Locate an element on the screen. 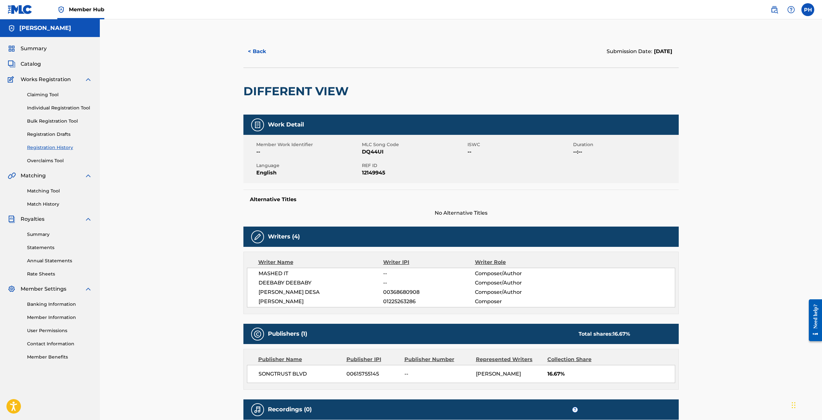  span: Summary is located at coordinates (33, 49).